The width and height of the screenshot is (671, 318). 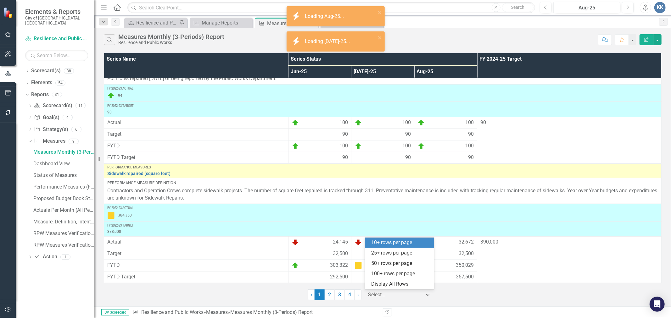 What do you see at coordinates (46, 71) in the screenshot?
I see `a: Scorecard(s)` at bounding box center [46, 71].